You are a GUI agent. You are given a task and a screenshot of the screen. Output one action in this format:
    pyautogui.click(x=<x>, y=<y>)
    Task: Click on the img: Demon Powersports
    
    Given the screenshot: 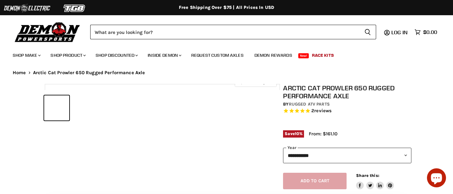 What is the action you would take?
    pyautogui.click(x=47, y=32)
    